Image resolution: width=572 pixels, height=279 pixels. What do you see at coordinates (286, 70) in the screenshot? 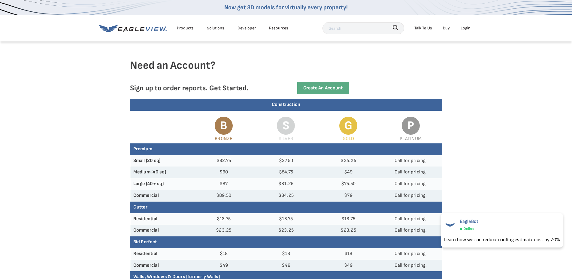
I see `h4: Need an Account?` at bounding box center [286, 70].